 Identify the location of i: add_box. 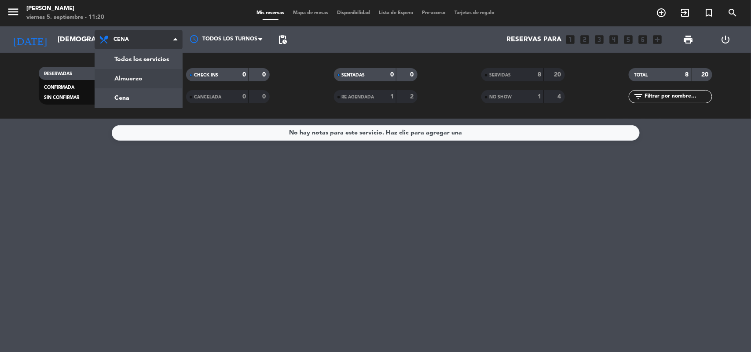
(658, 40).